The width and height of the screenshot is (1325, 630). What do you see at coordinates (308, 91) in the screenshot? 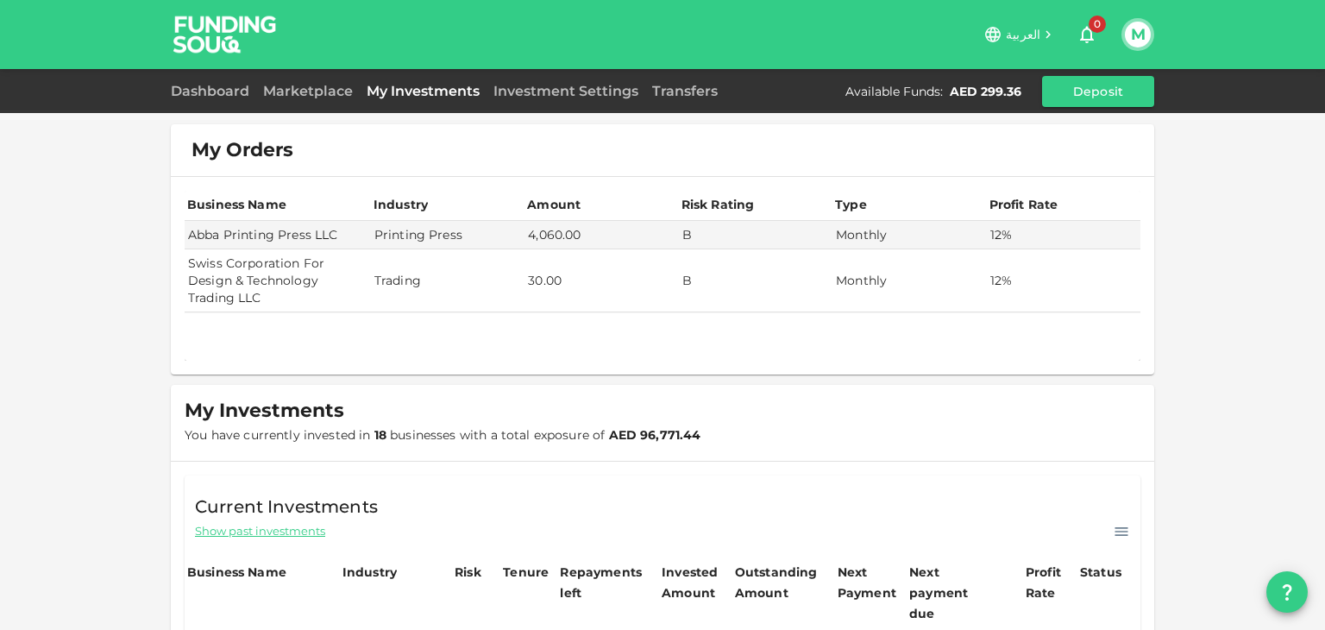
I see `a: Marketplace` at bounding box center [308, 91].